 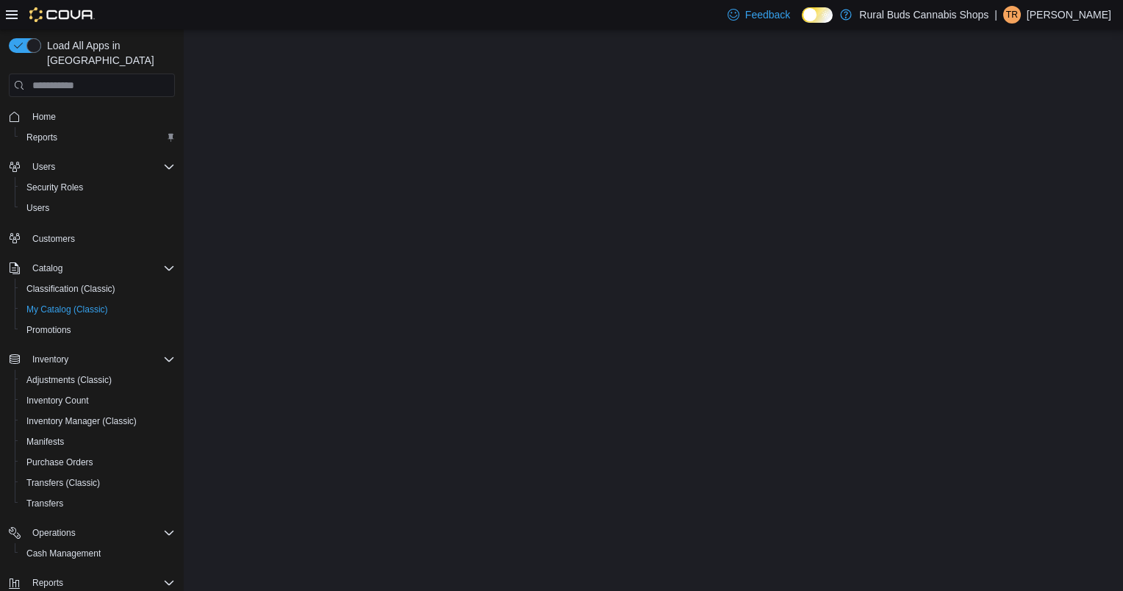 What do you see at coordinates (82, 421) in the screenshot?
I see `a: Inventory Manager (Classic)` at bounding box center [82, 421].